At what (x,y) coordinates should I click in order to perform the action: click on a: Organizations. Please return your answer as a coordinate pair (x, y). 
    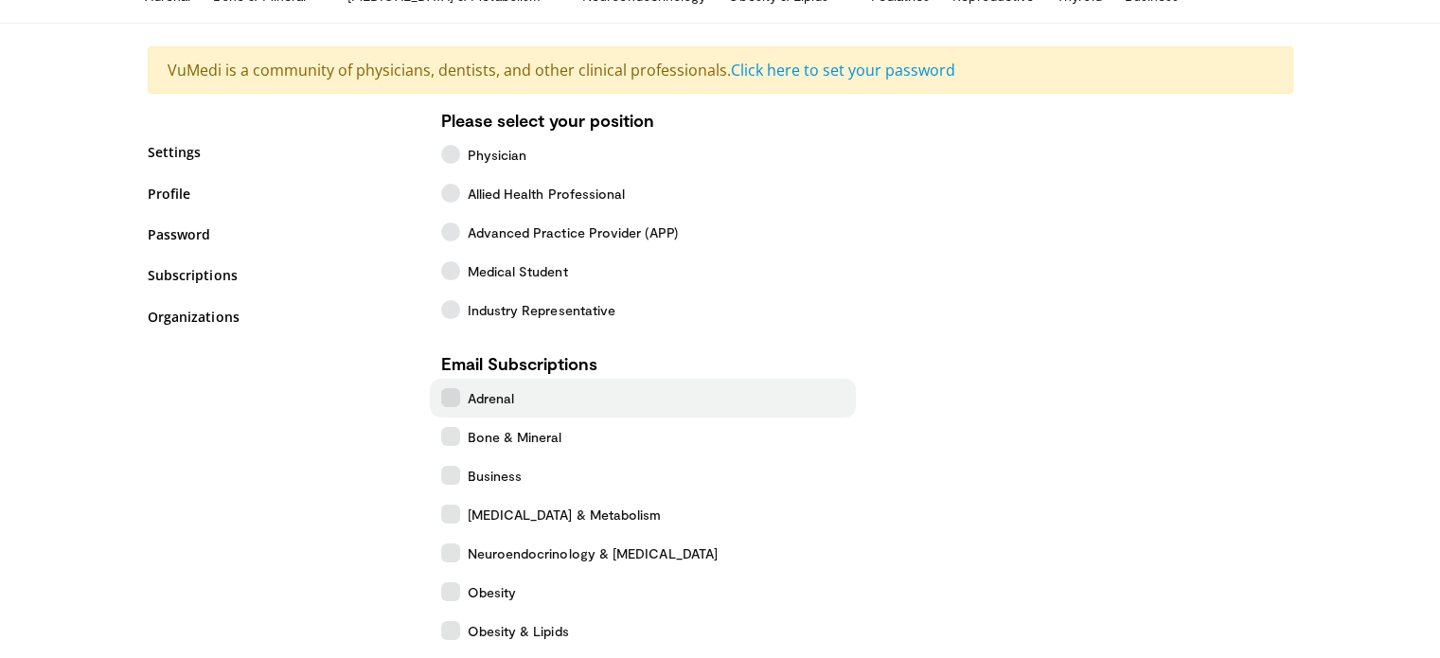
    Looking at the image, I should click on (280, 316).